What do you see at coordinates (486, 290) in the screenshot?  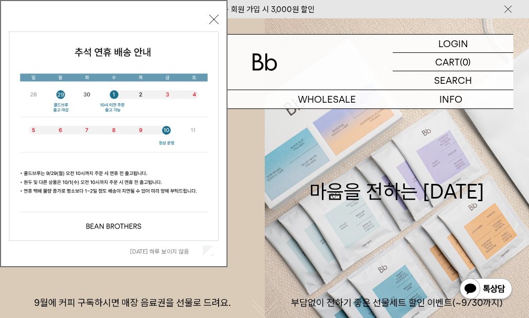 I see `img: 카카오톡 채널 1:1 채팅 버튼` at bounding box center [486, 290].